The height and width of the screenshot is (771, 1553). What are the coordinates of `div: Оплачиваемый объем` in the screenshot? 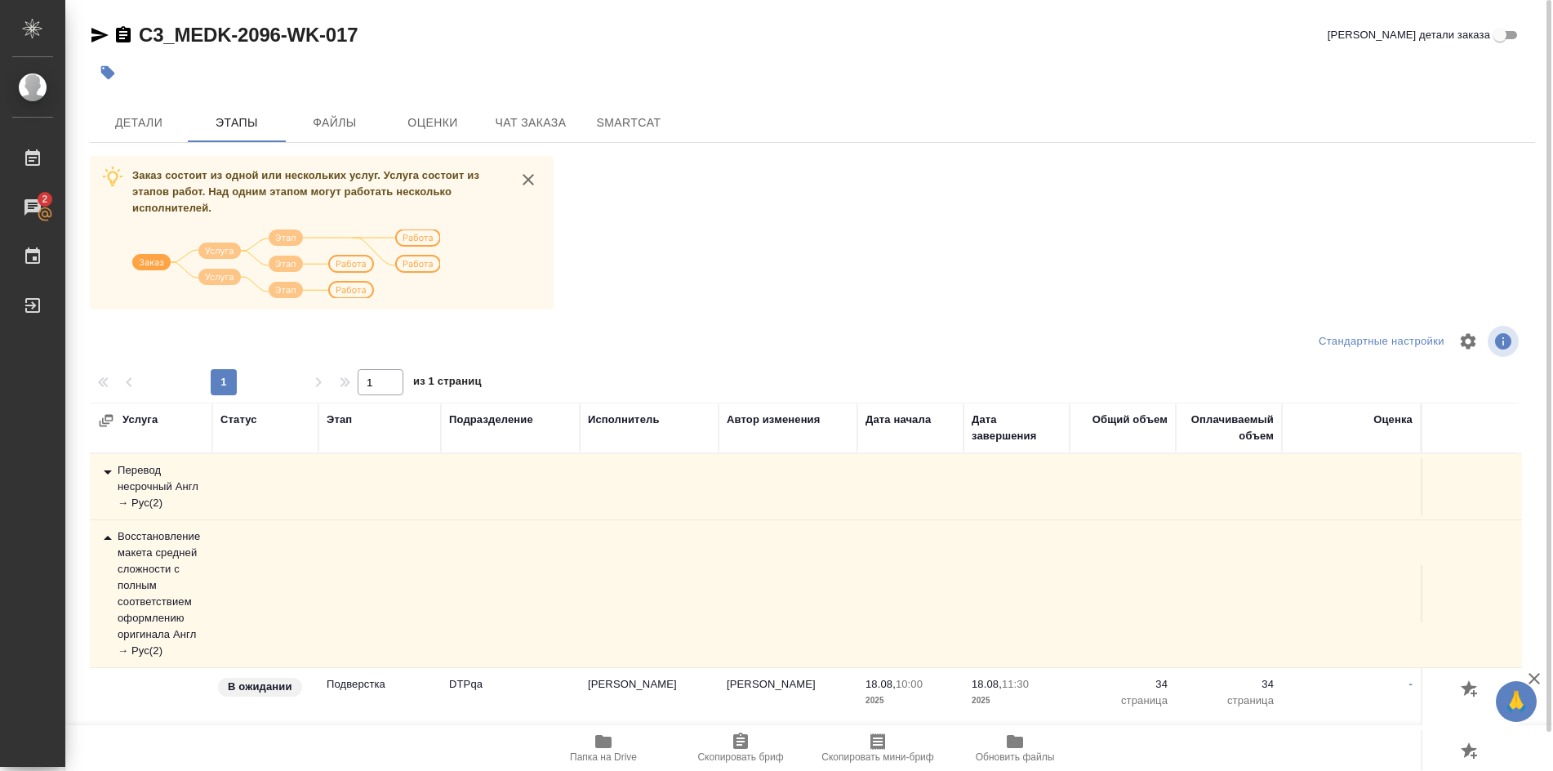 It's located at (1229, 428).